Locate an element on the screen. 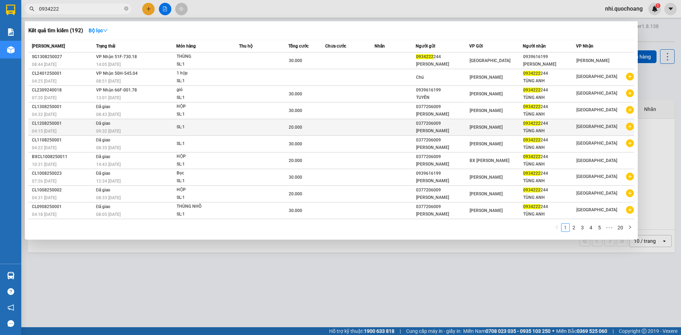 Image resolution: width=681 pixels, height=335 pixels. span: VP Nhận 51F-730.18 is located at coordinates (116, 57).